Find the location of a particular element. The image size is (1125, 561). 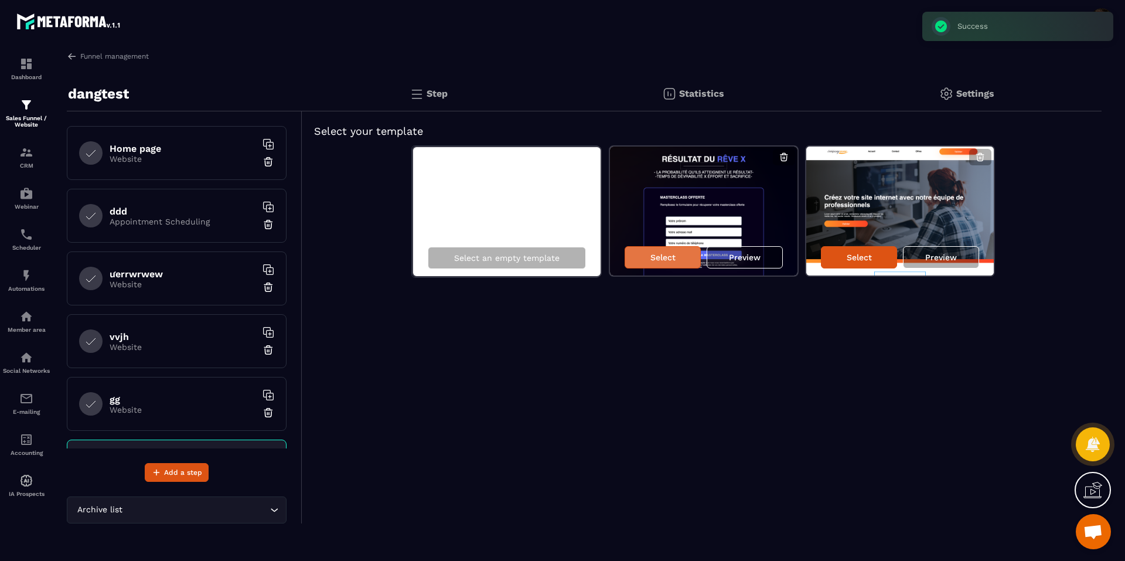

p: Scheduler is located at coordinates (26, 247).